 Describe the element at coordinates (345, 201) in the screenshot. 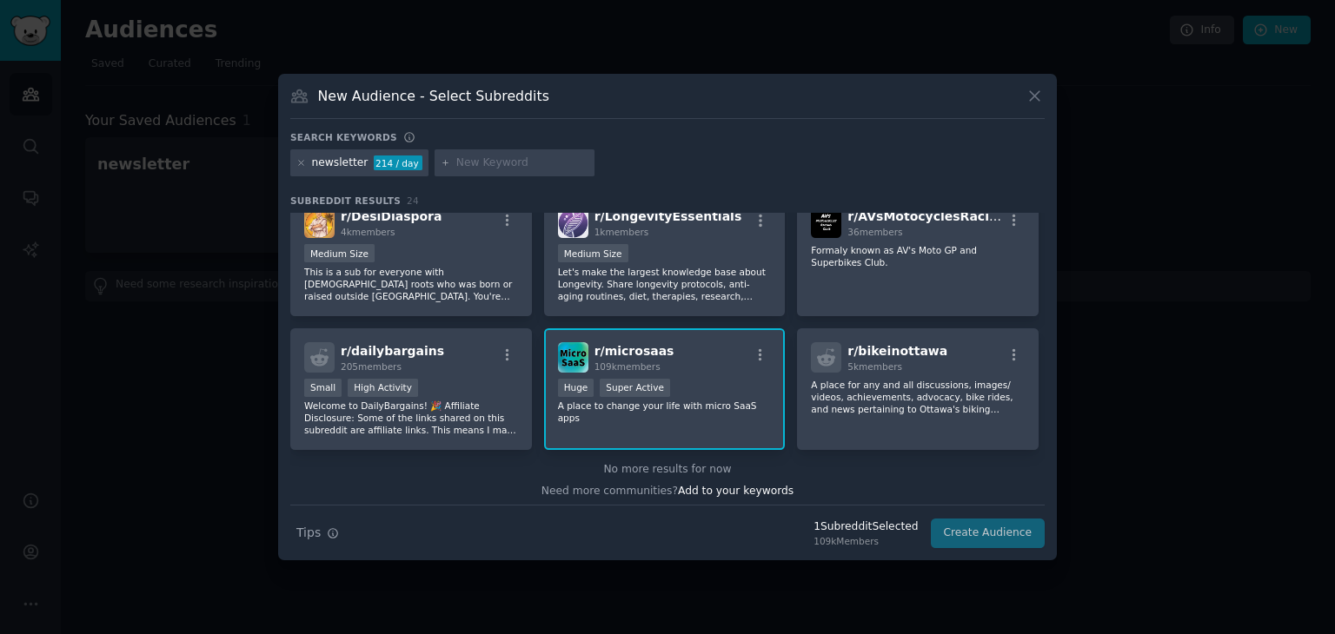

I see `span: Subreddit Results` at that location.